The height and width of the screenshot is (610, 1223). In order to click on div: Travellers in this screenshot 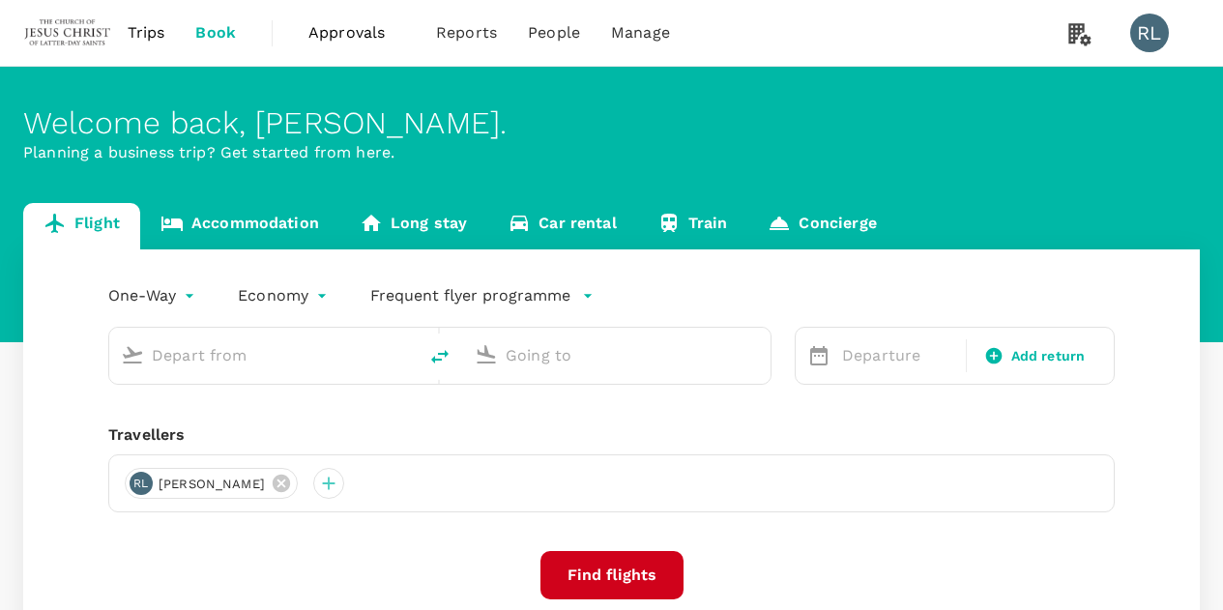, I will do `click(611, 435)`.